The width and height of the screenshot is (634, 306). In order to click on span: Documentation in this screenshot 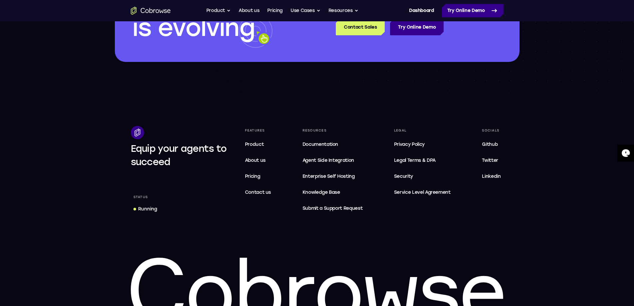, I will do `click(320, 144)`.